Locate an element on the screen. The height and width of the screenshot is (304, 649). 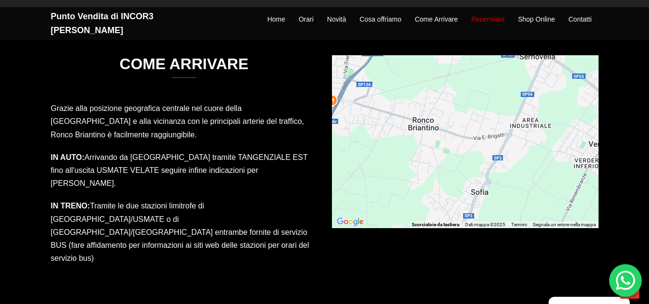
strong: IN AUTO: is located at coordinates (68, 157).